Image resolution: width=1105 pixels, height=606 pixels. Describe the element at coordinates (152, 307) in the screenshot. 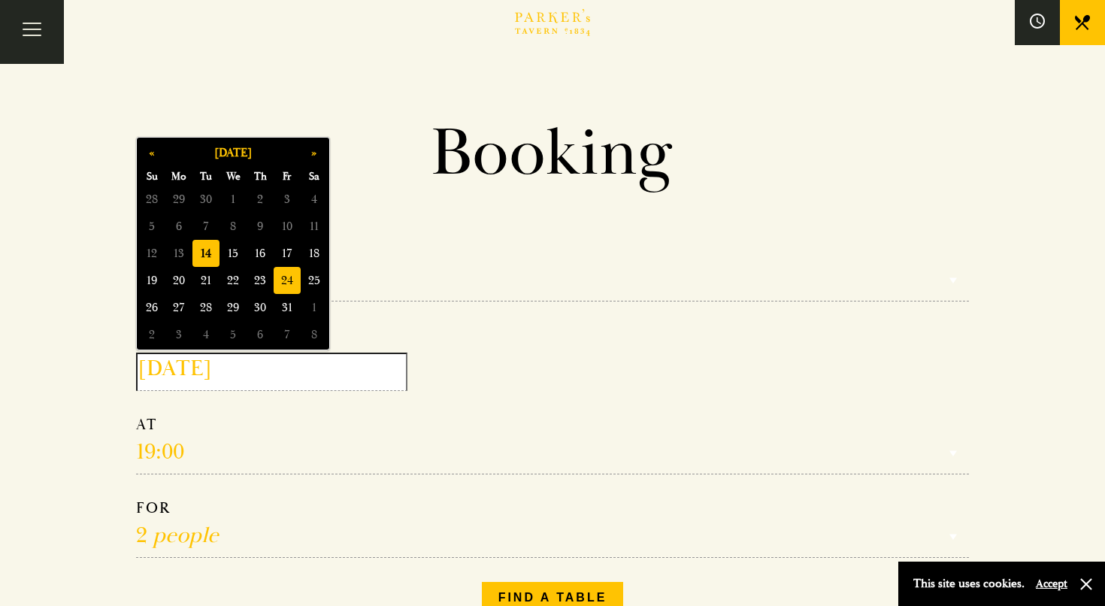

I see `span: 26` at that location.